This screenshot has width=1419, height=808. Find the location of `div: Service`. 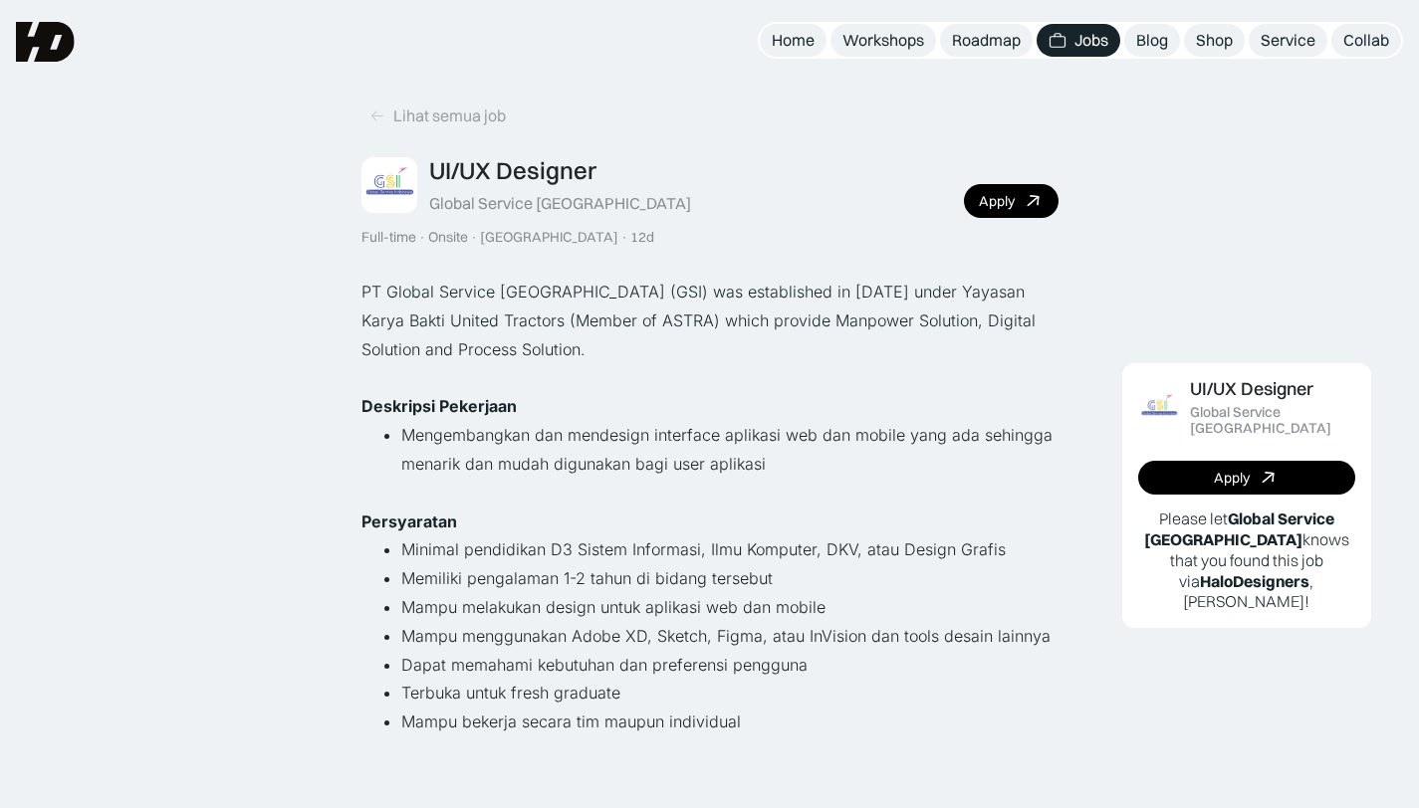

div: Service is located at coordinates (1287, 40).